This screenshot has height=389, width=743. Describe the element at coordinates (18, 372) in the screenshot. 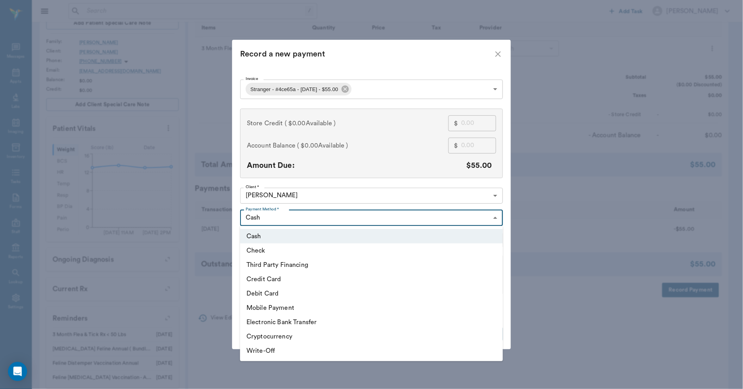

I see `div: Open Intercom Messenger` at that location.